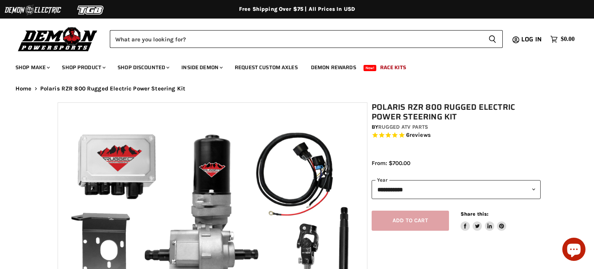 This screenshot has height=269, width=594. I want to click on span: $0.00, so click(568, 39).